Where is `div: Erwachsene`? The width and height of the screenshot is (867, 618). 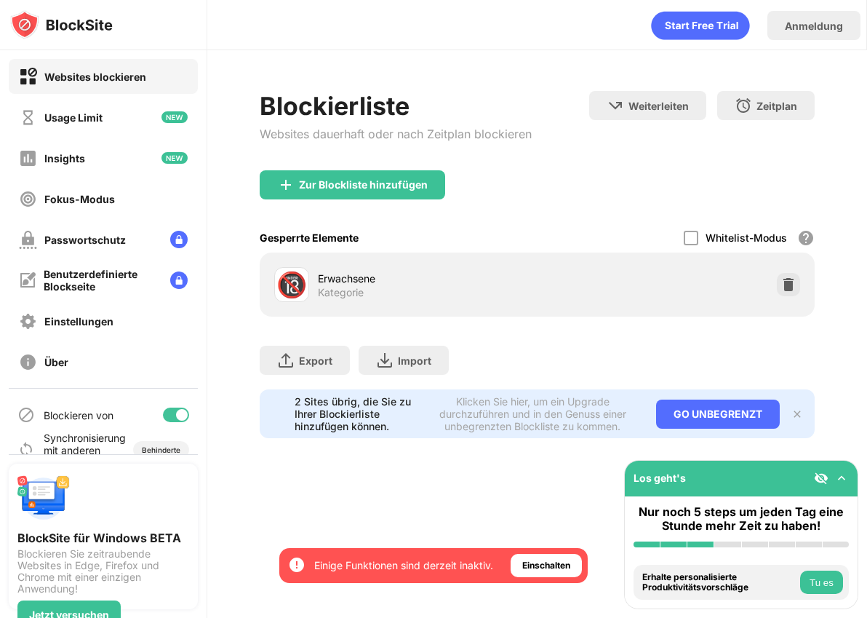 div: Erwachsene is located at coordinates (428, 278).